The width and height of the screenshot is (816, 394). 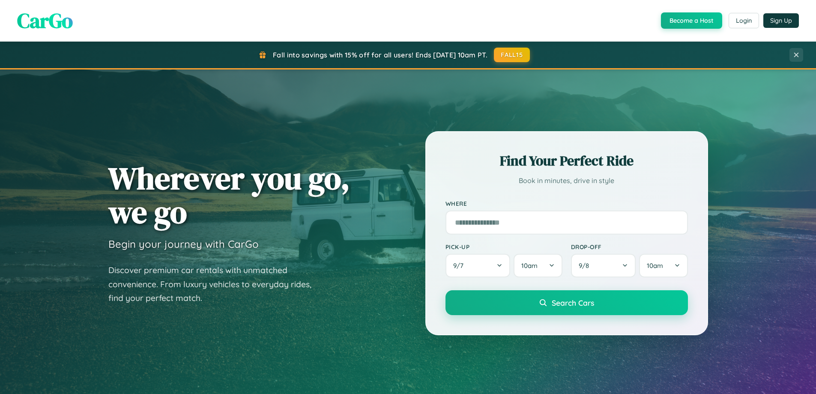 I want to click on button: Become a Host, so click(x=692, y=21).